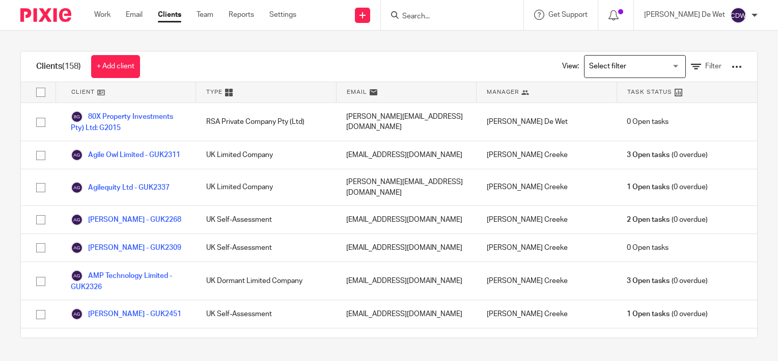 The width and height of the screenshot is (778, 361). I want to click on span: Get Support, so click(568, 15).